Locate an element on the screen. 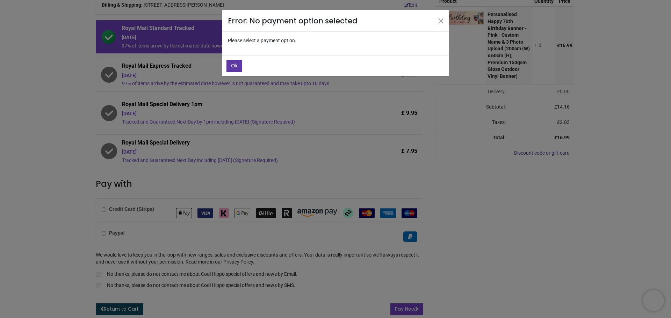 This screenshot has width=671, height=318. span: Ok is located at coordinates (234, 66).